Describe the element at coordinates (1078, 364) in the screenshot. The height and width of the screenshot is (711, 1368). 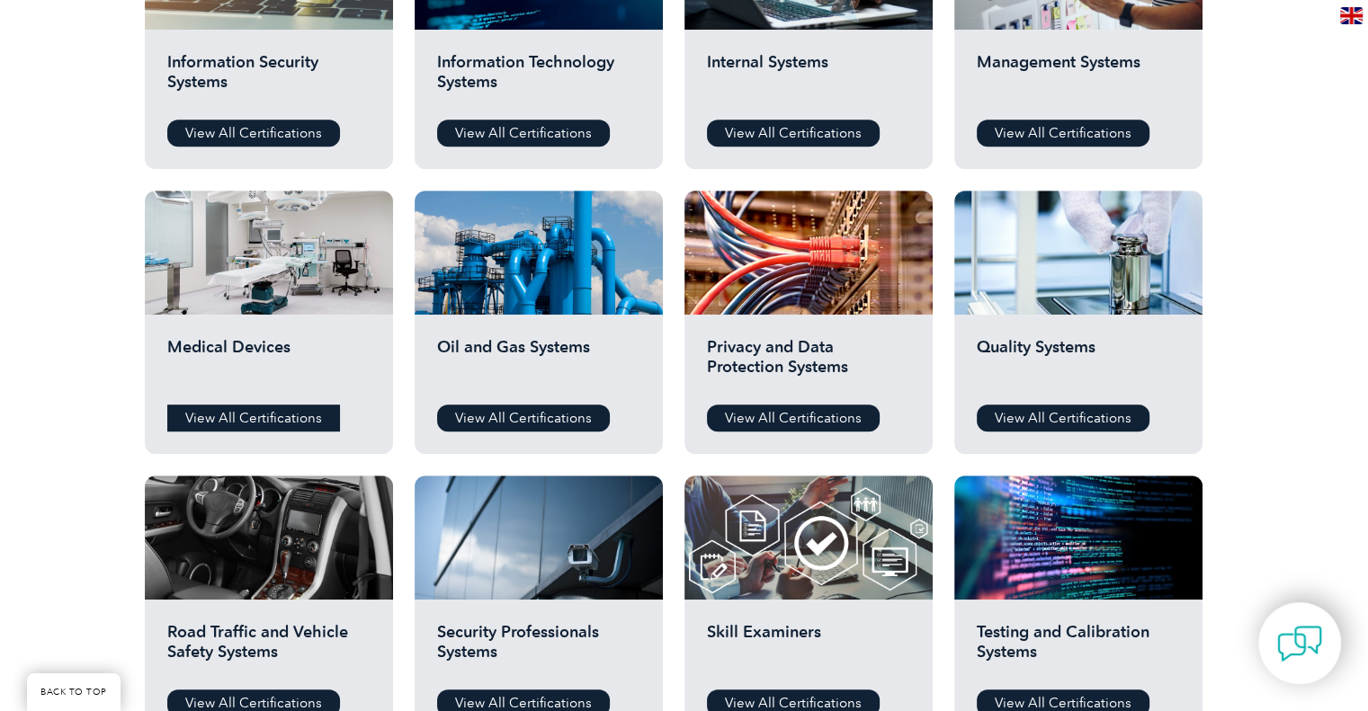
I see `h2: Quality Systems` at that location.